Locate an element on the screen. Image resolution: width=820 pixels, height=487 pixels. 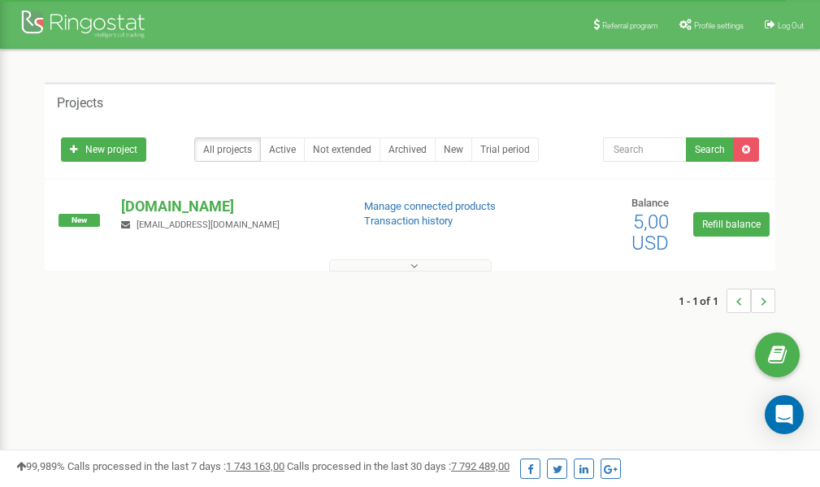
a: Not extended is located at coordinates (342, 150).